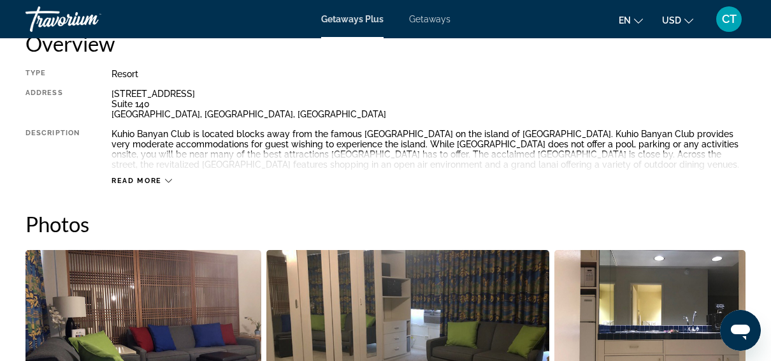 The width and height of the screenshot is (771, 361). What do you see at coordinates (729, 19) in the screenshot?
I see `button: User Menu` at bounding box center [729, 19].